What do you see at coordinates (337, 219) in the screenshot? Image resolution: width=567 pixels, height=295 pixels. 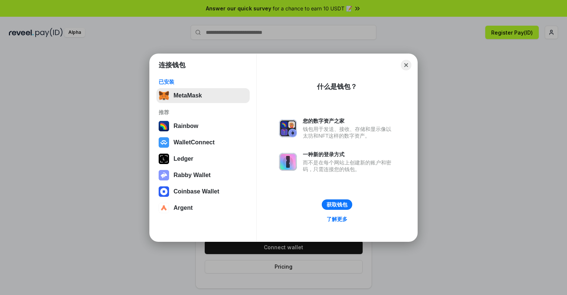 I see `div: 了解更多` at bounding box center [337, 219].